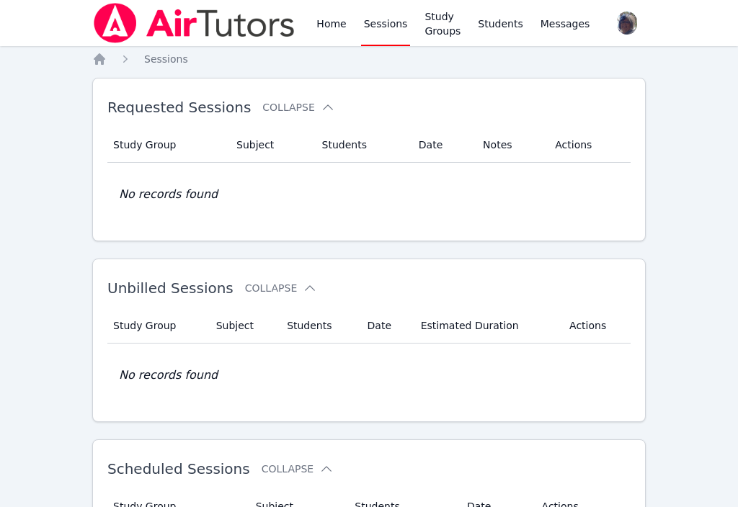 This screenshot has height=507, width=738. I want to click on span: Messages, so click(565, 24).